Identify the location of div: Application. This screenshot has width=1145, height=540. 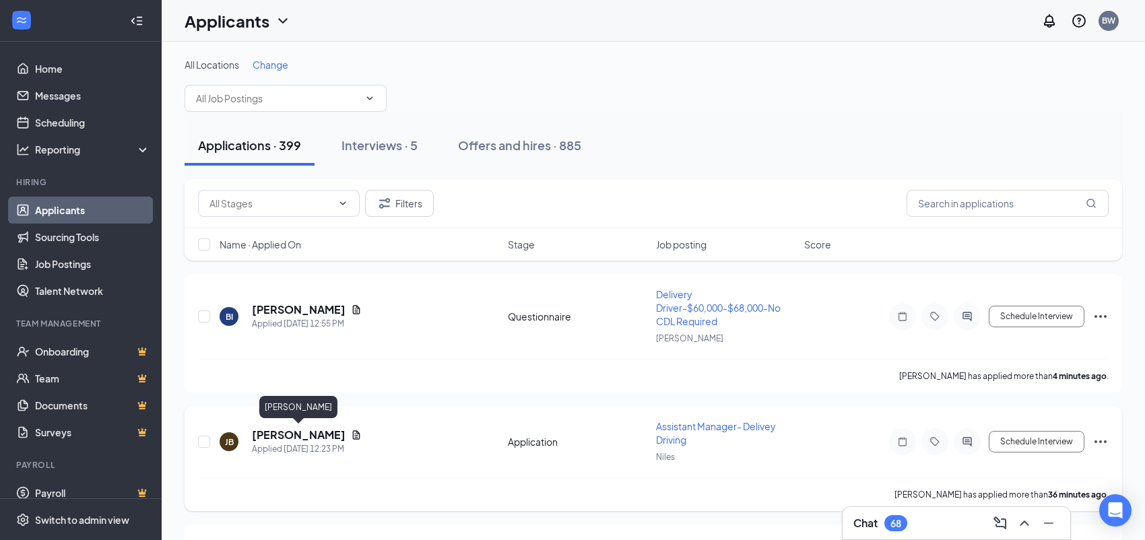
(578, 442).